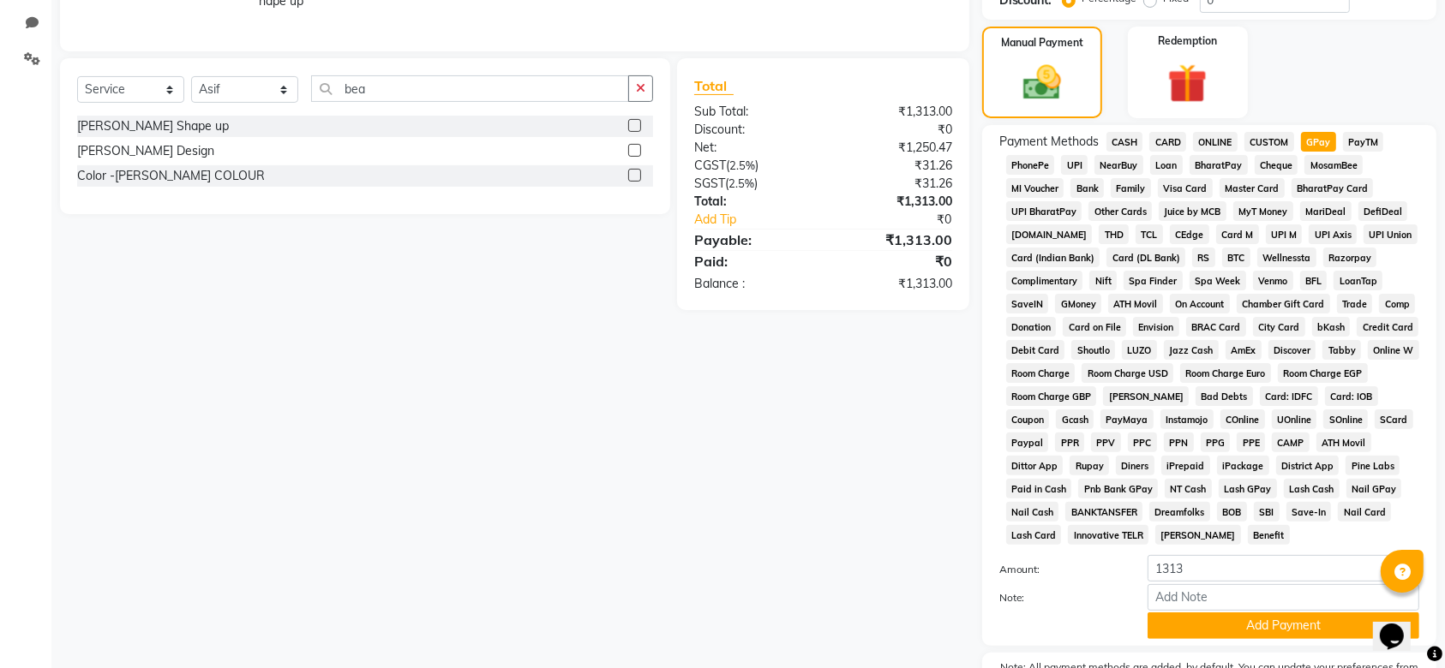  Describe the element at coordinates (1355, 303) in the screenshot. I see `span: Trade` at that location.